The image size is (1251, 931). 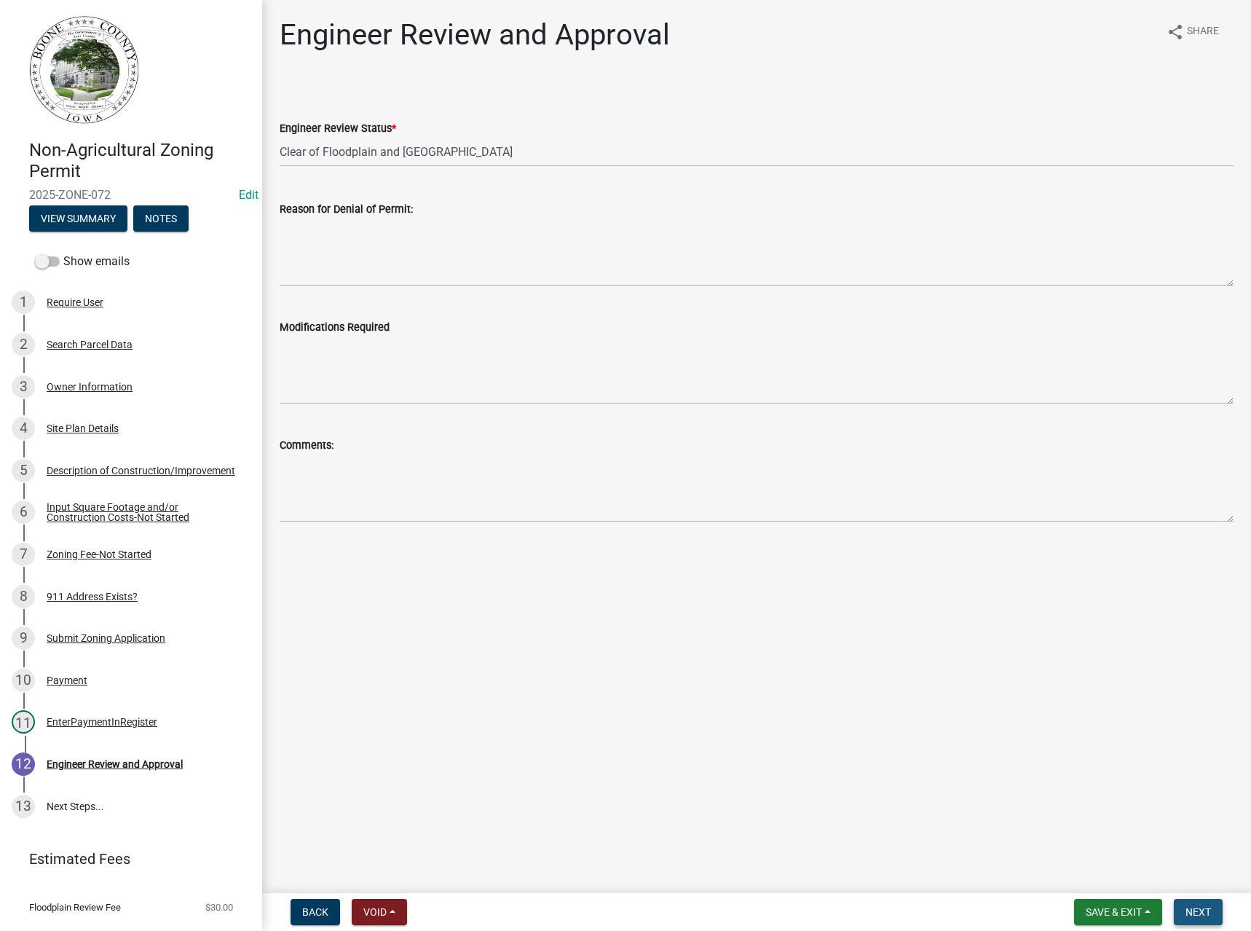 What do you see at coordinates (315, 912) in the screenshot?
I see `span: Back` at bounding box center [315, 912].